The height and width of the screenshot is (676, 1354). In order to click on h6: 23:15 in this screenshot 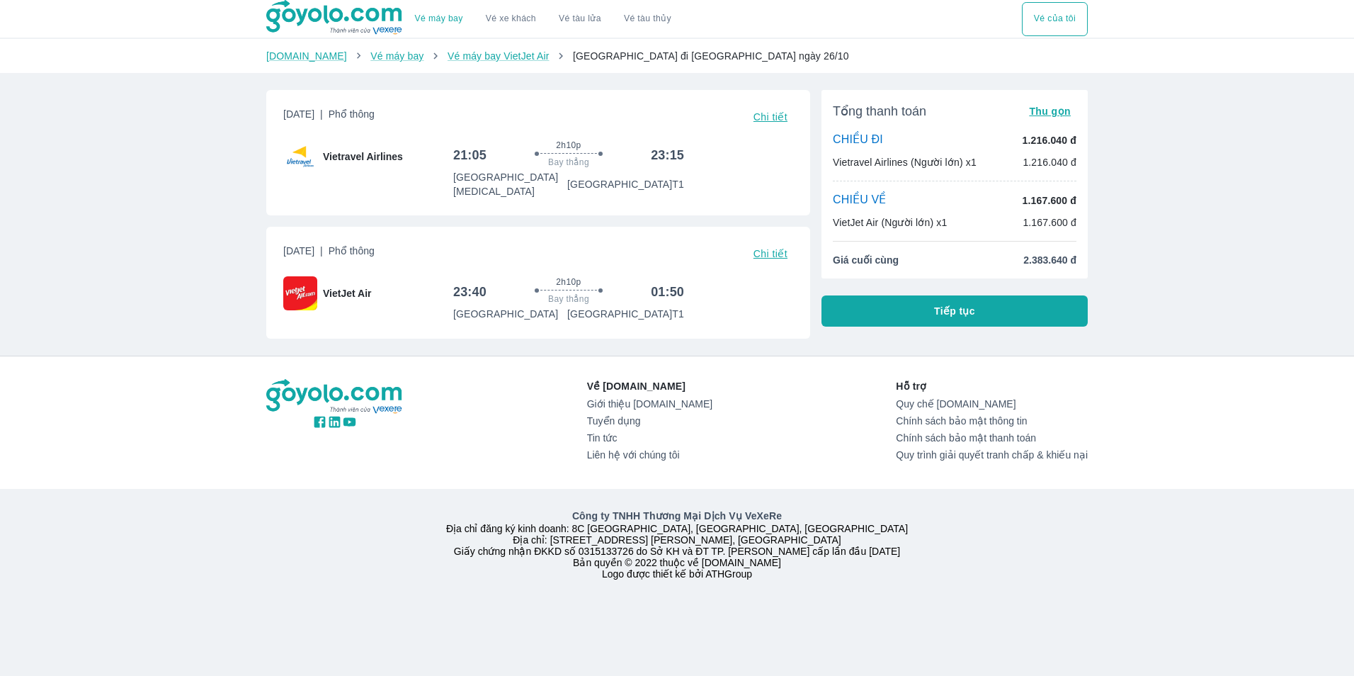, I will do `click(667, 155)`.